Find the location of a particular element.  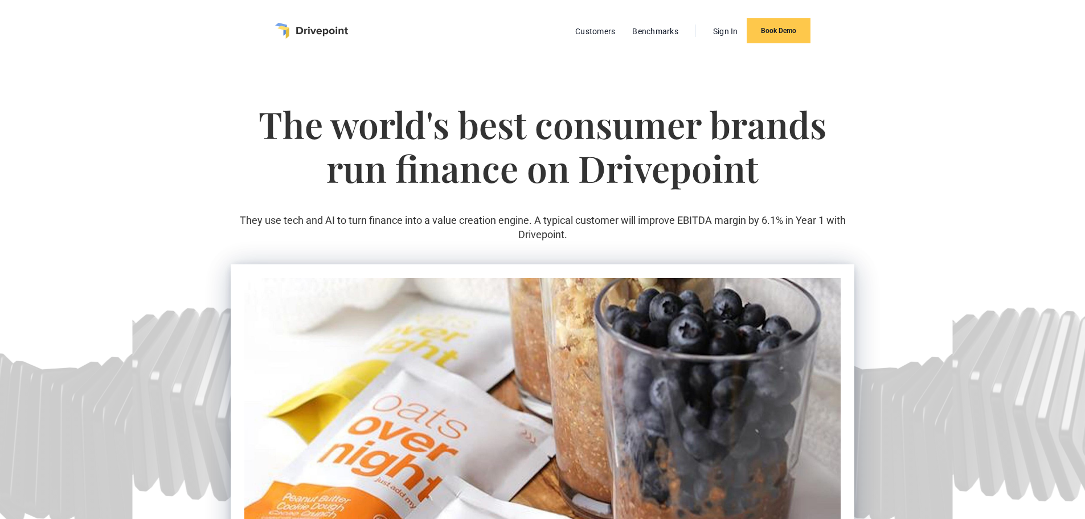

a: Sign In is located at coordinates (726, 31).